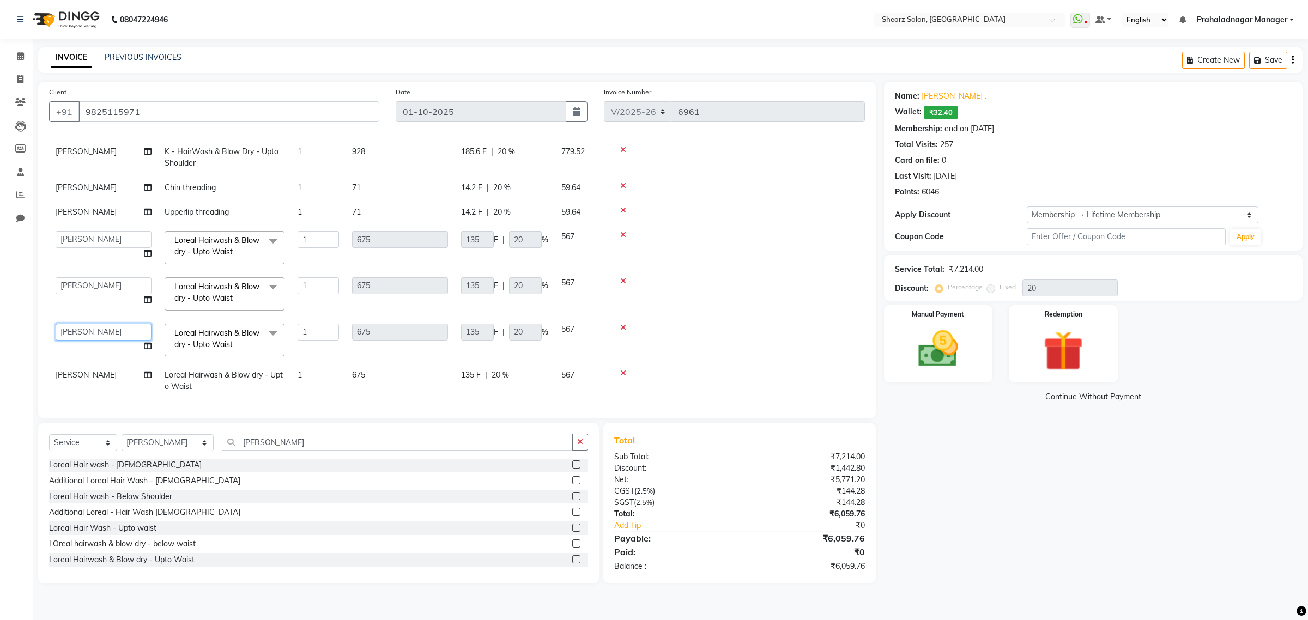  Describe the element at coordinates (645, 491) in the screenshot. I see `span: 2.5%` at that location.